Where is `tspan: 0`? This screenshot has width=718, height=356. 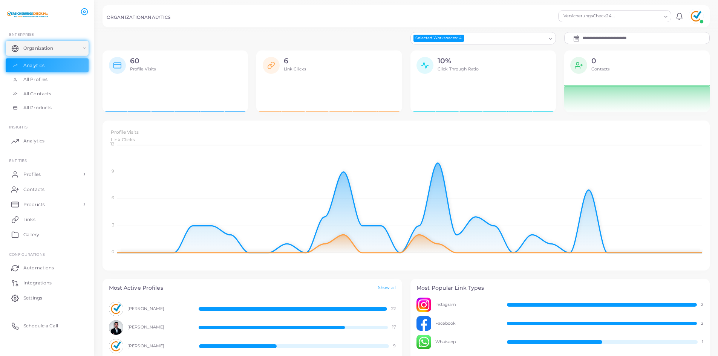
tspan: 0 is located at coordinates (112, 252).